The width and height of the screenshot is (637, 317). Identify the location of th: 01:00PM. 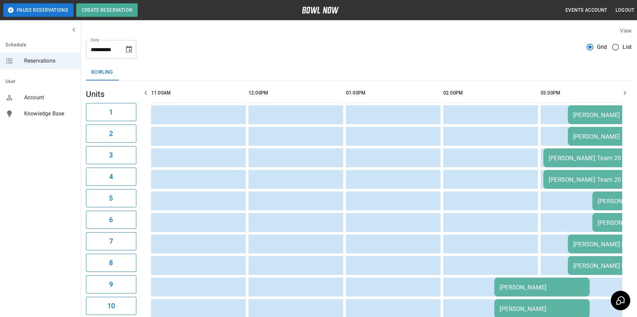
(394, 93).